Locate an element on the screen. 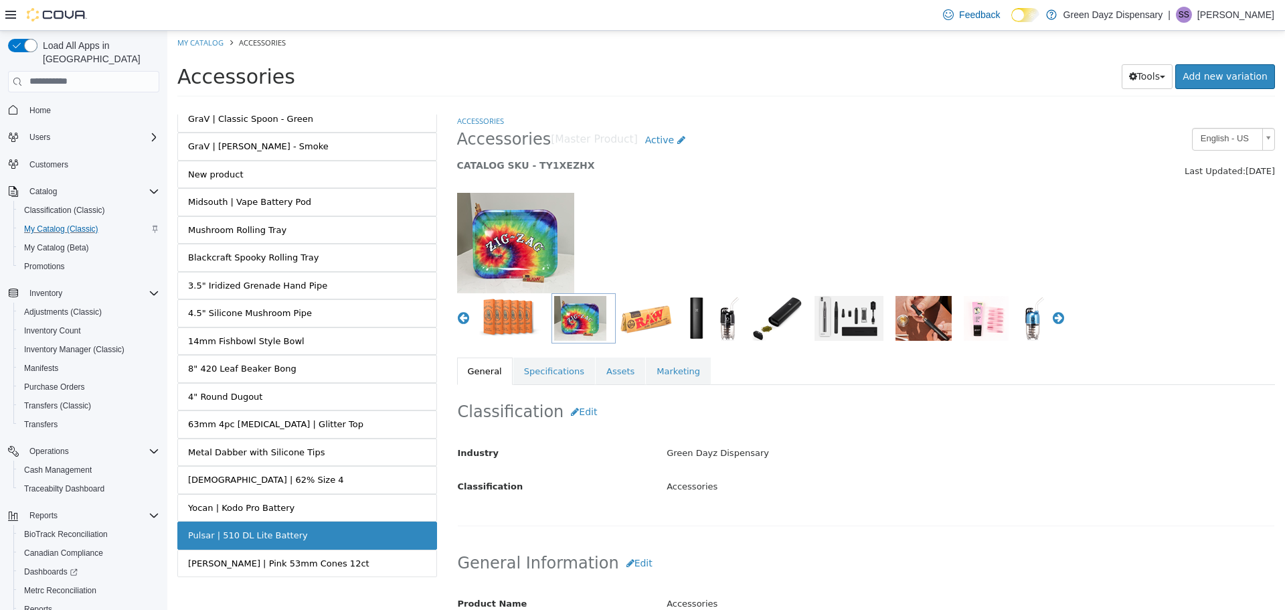 The height and width of the screenshot is (610, 1285). a: Customers is located at coordinates (49, 165).